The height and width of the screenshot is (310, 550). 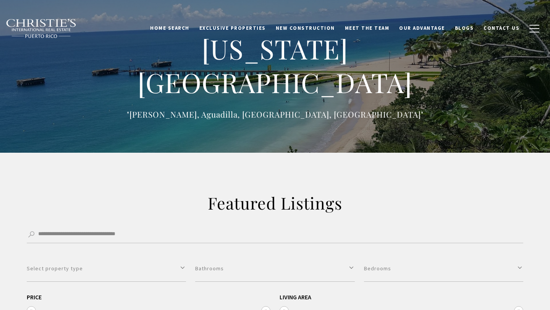 I want to click on span: Contact Us, so click(x=501, y=28).